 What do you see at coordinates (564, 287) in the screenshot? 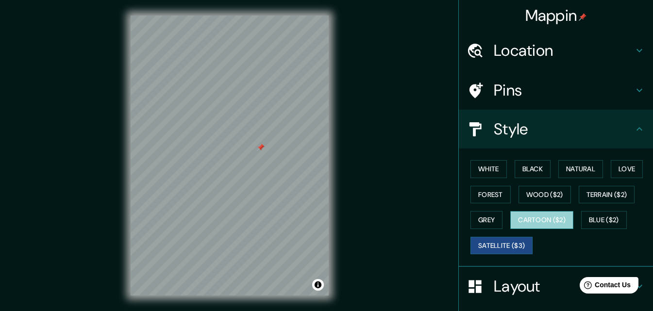
I see `h4: Layout` at bounding box center [564, 287].